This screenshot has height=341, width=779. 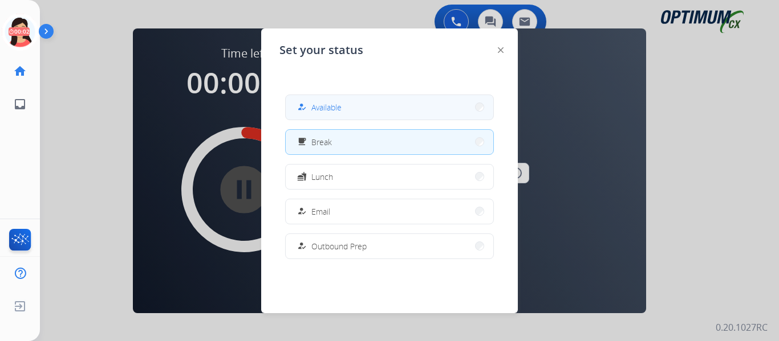 I want to click on button: Outbound Prep, so click(x=389, y=246).